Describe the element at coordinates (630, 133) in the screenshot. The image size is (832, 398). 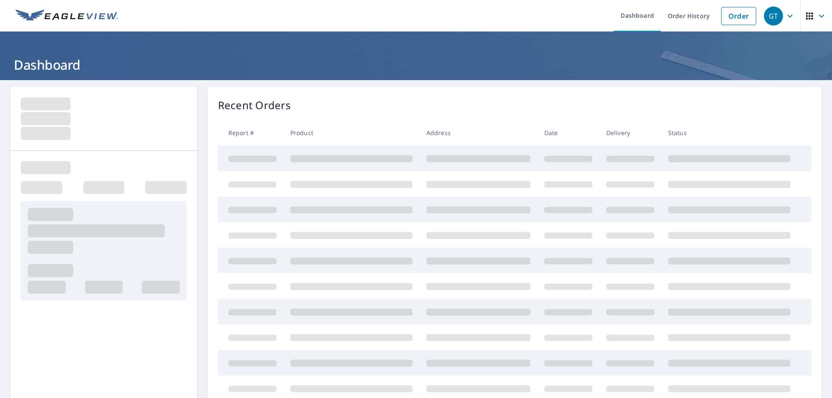
I see `th: Delivery` at that location.